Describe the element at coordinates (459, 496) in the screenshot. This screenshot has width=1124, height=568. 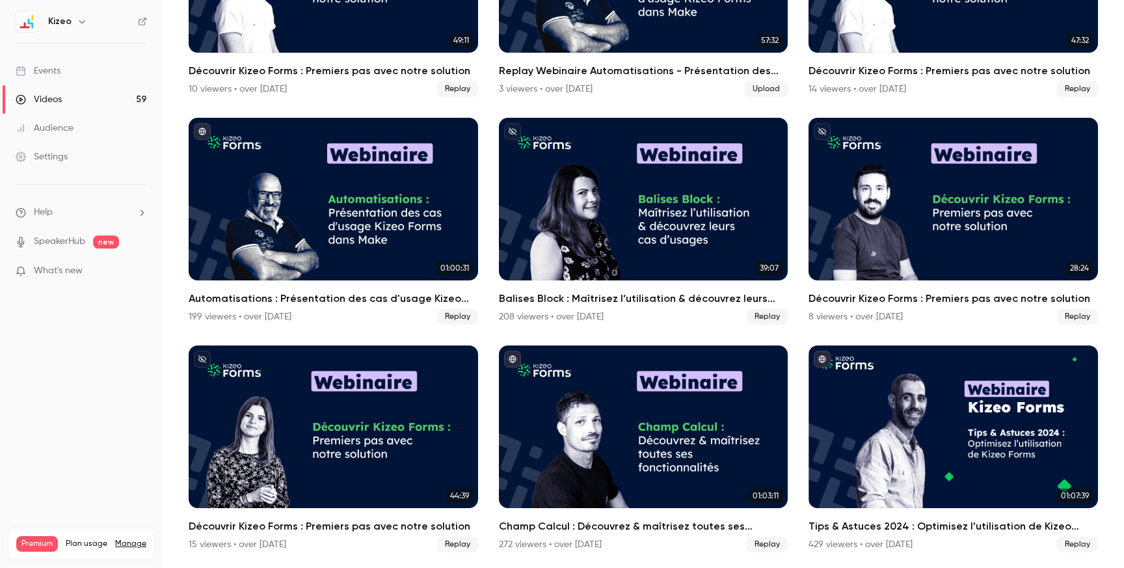
I see `span: 44:39` at that location.